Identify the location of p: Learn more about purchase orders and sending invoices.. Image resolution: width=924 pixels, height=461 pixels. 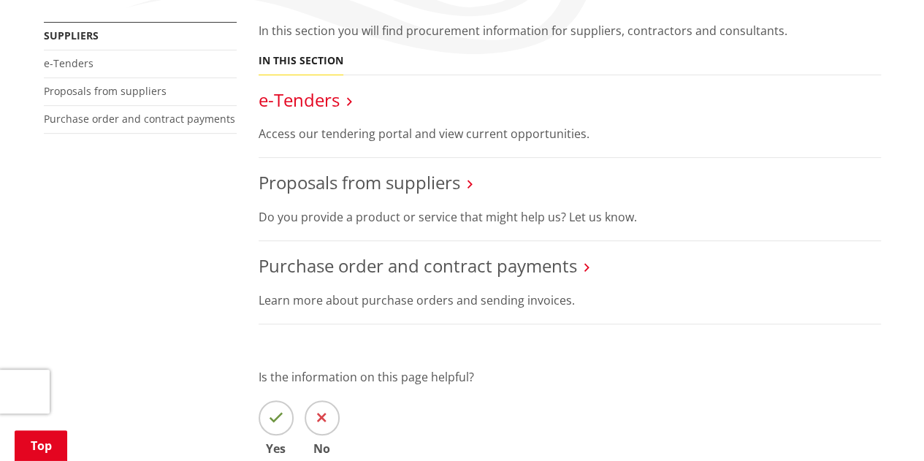
(570, 300).